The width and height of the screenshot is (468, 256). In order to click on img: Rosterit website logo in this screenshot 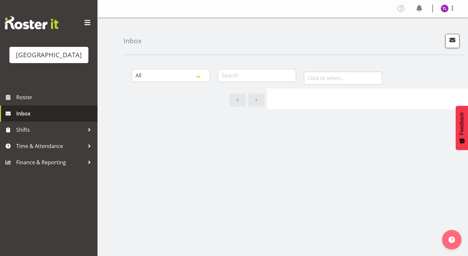, I will do `click(32, 23)`.